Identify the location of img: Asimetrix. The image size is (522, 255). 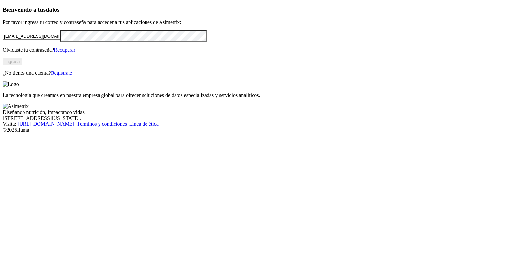
(16, 106).